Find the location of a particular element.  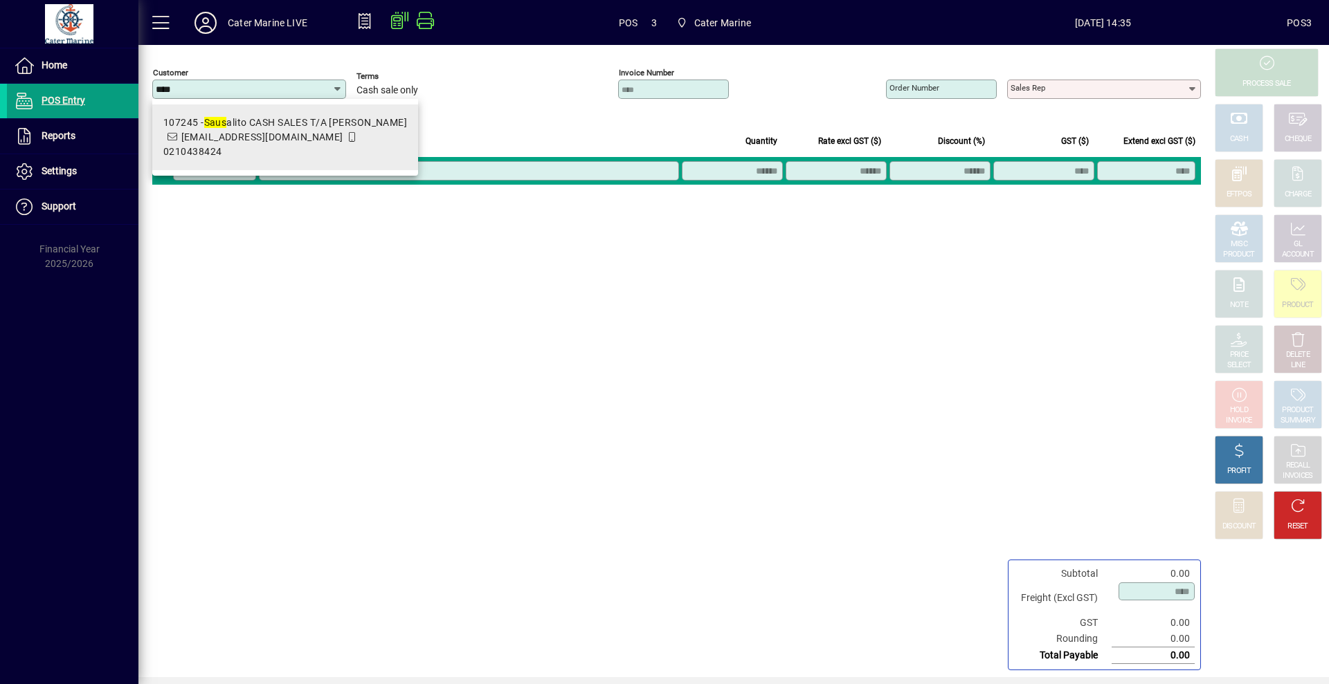

div: PROFIT is located at coordinates (1239, 471).